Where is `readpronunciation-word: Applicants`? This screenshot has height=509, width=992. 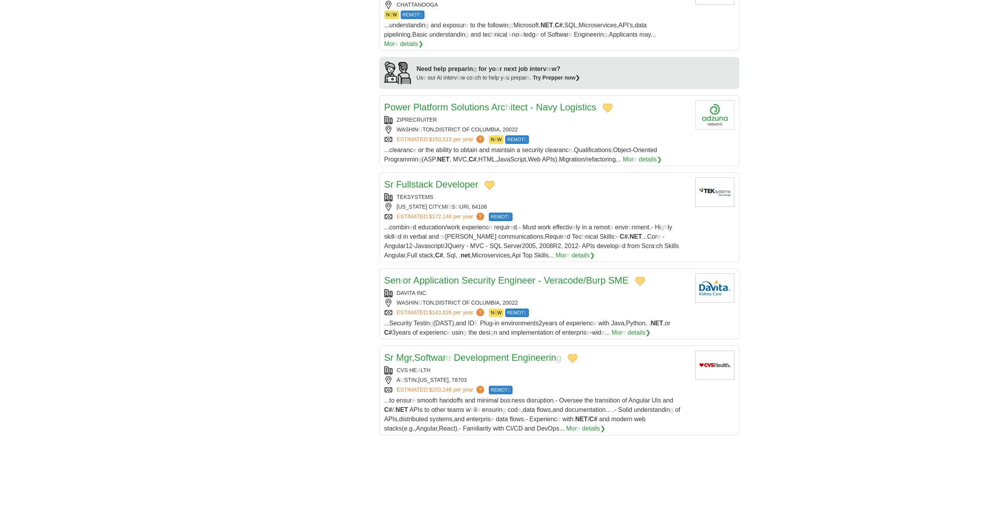 readpronunciation-word: Applicants is located at coordinates (623, 34).